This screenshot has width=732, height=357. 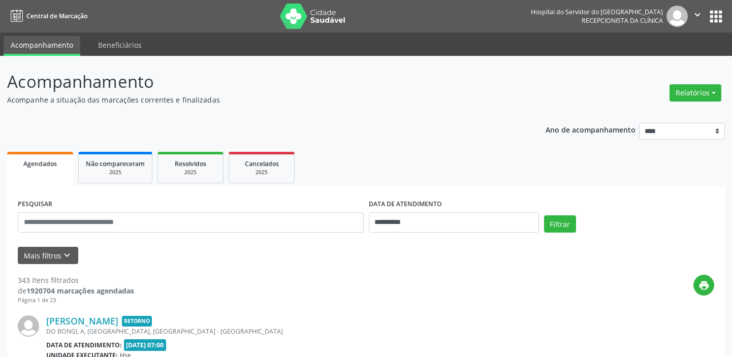 I want to click on button: Relatórios, so click(x=695, y=93).